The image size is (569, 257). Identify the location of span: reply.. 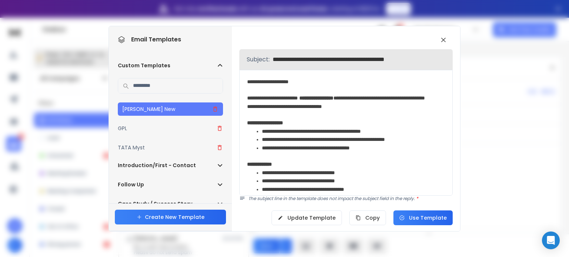
(410, 198).